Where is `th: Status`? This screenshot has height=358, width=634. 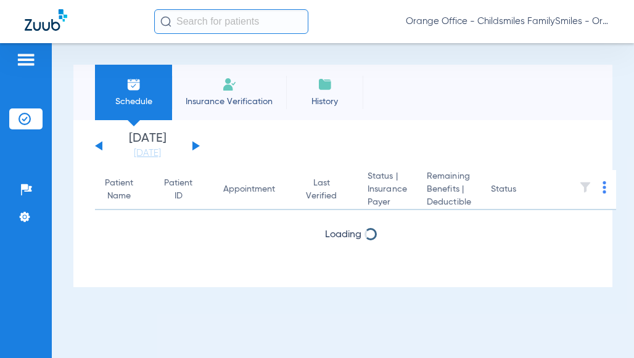
th: Status is located at coordinates (522, 190).